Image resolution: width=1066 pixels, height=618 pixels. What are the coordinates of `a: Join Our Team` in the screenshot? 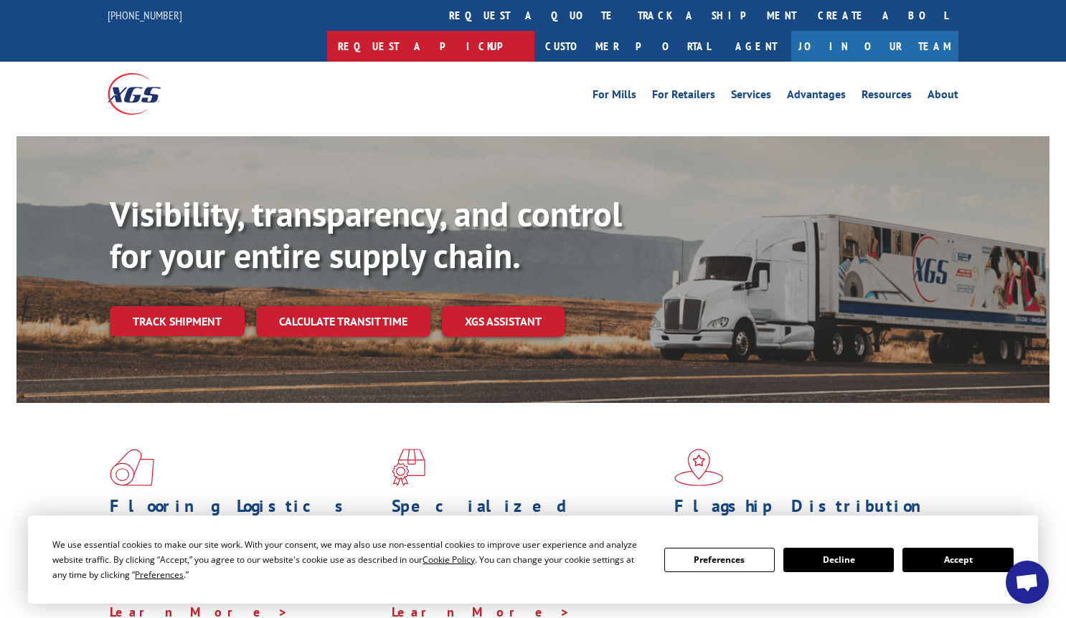 It's located at (874, 46).